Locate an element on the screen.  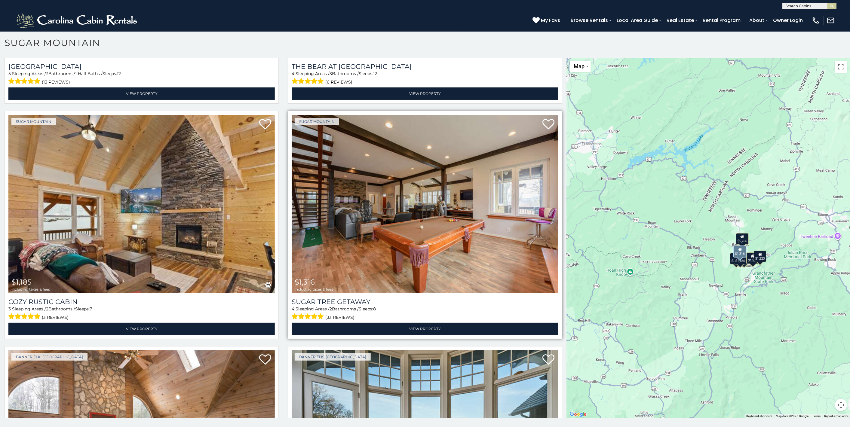
a: Terms is located at coordinates (817, 416).